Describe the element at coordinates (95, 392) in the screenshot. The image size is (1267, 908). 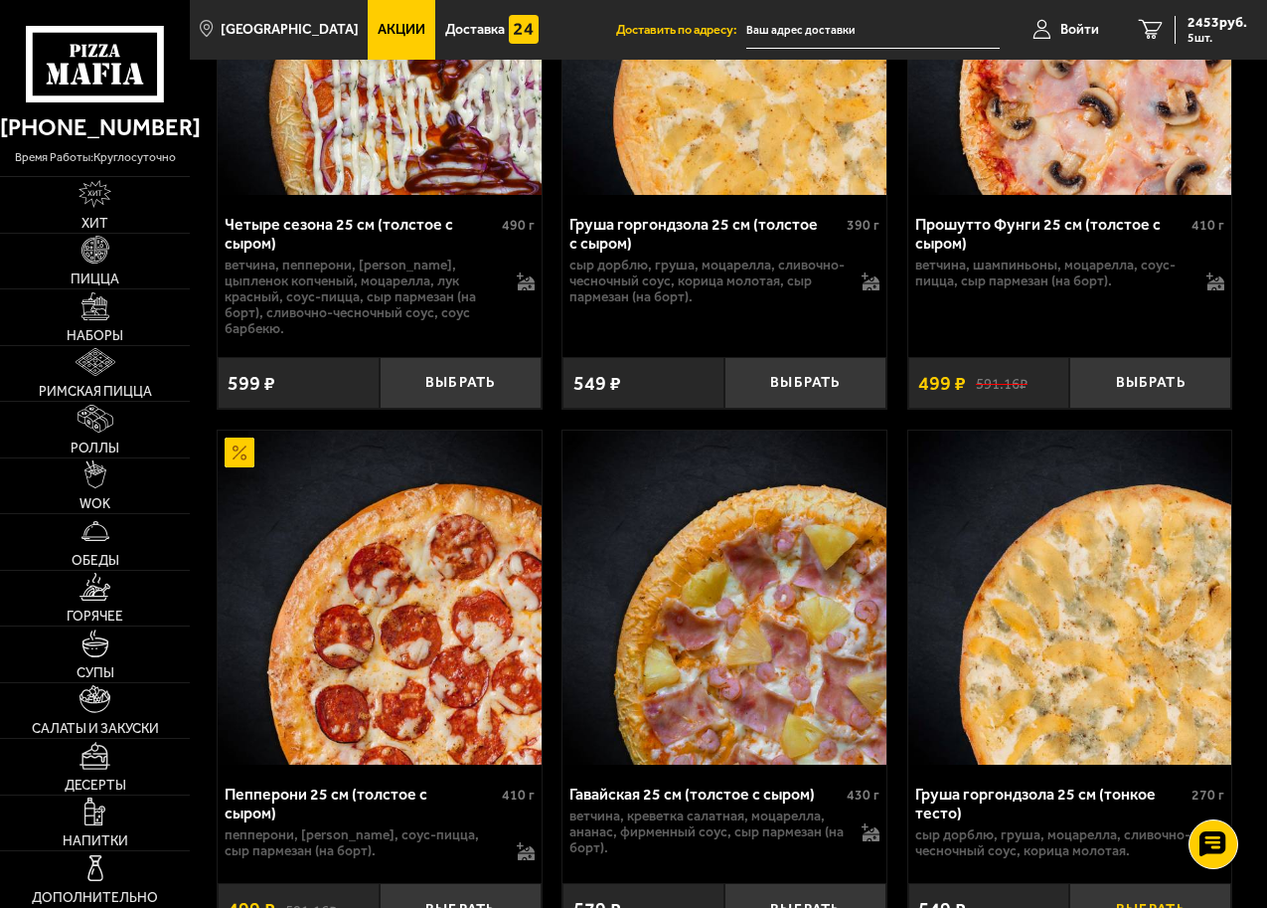
I see `span: Римская пицца` at that location.